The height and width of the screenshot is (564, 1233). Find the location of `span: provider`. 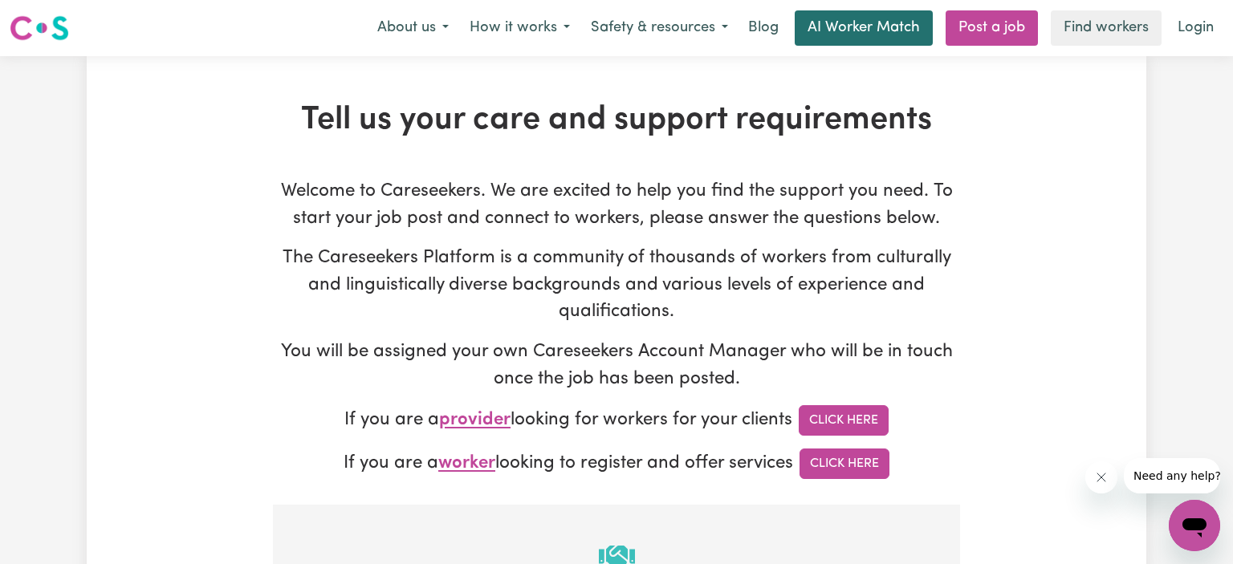

span: provider is located at coordinates (474, 421).